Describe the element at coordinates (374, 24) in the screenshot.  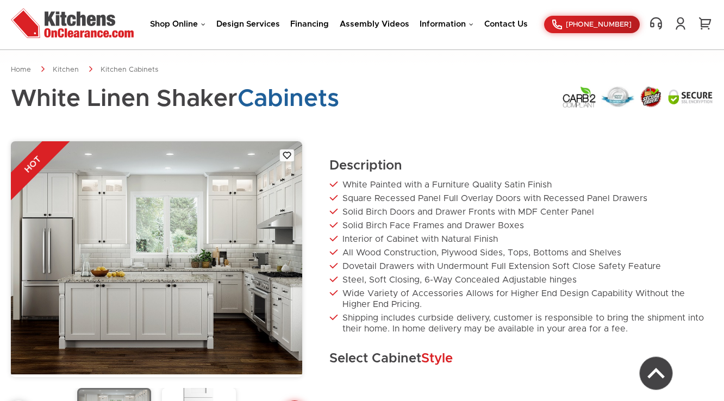
I see `a: Assembly Videos` at that location.